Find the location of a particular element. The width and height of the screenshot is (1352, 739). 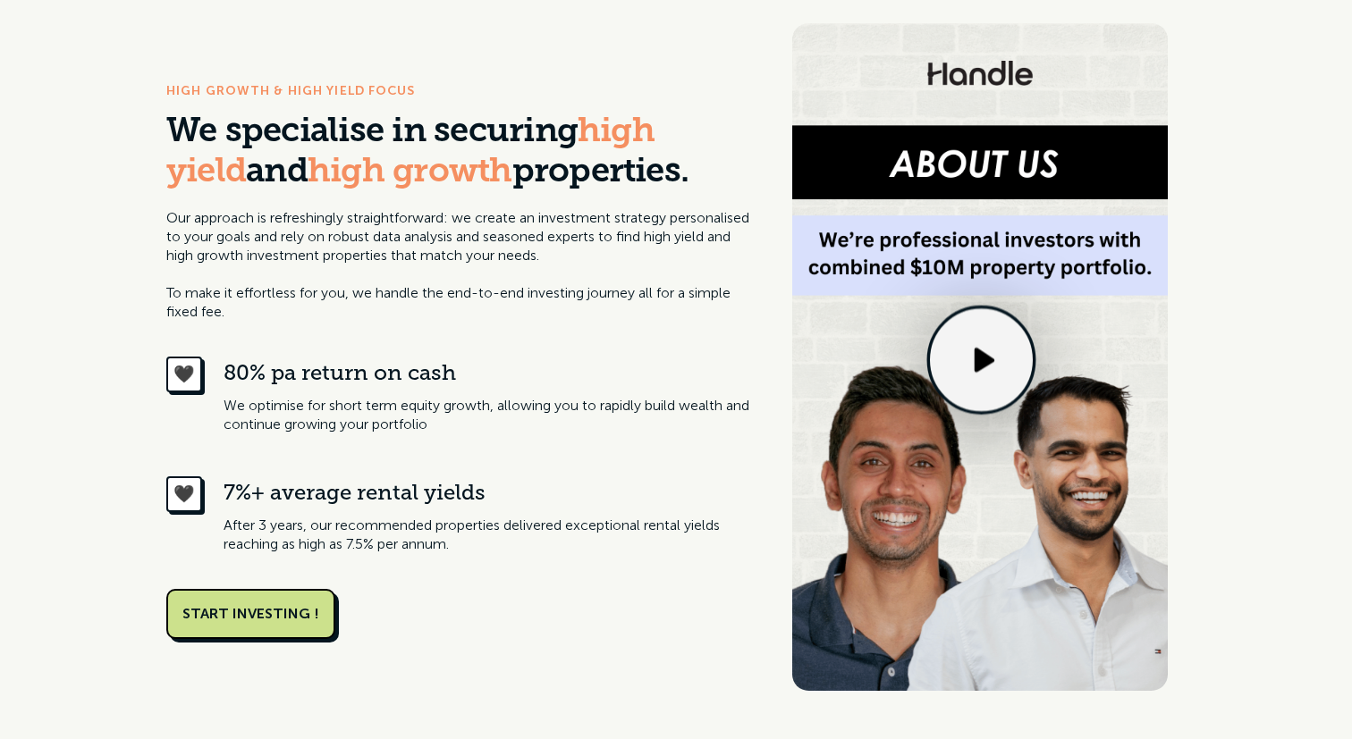

span: high growth is located at coordinates (409, 173).